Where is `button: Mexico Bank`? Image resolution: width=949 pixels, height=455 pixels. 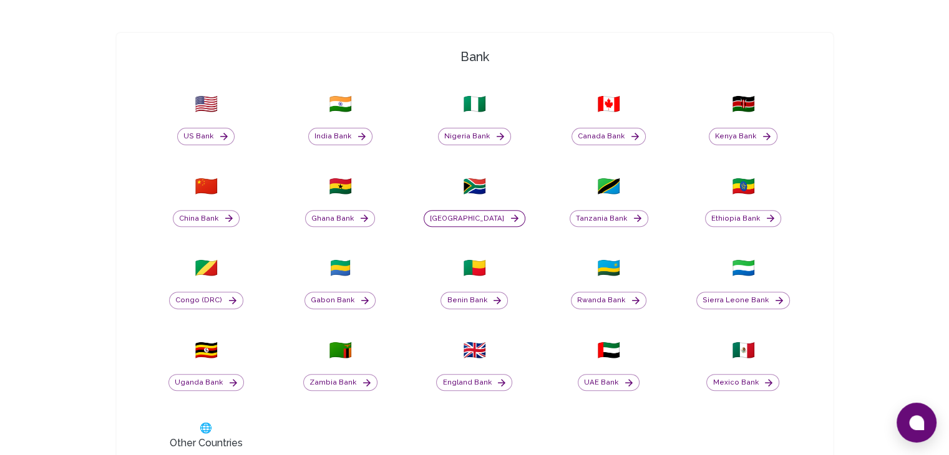
button: Mexico Bank is located at coordinates (742, 383).